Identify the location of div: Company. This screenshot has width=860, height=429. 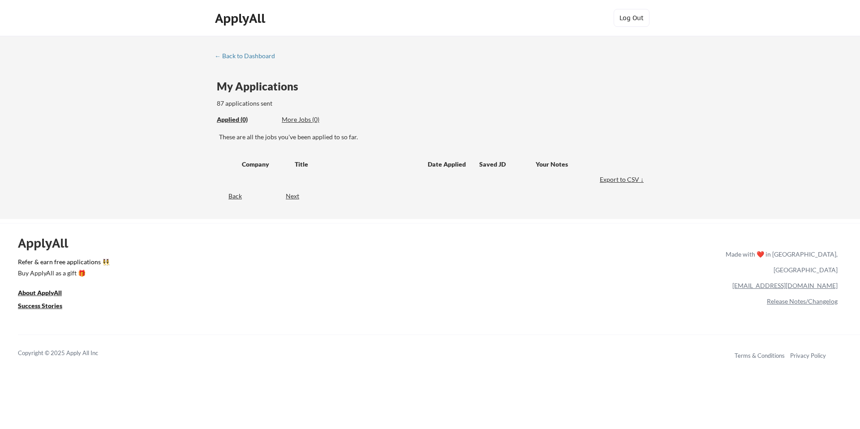
(264, 164).